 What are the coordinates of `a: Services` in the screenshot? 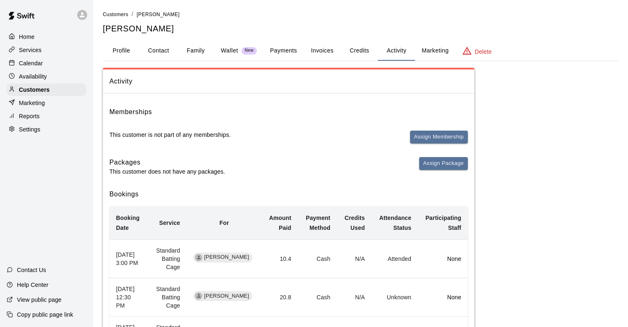 It's located at (46, 50).